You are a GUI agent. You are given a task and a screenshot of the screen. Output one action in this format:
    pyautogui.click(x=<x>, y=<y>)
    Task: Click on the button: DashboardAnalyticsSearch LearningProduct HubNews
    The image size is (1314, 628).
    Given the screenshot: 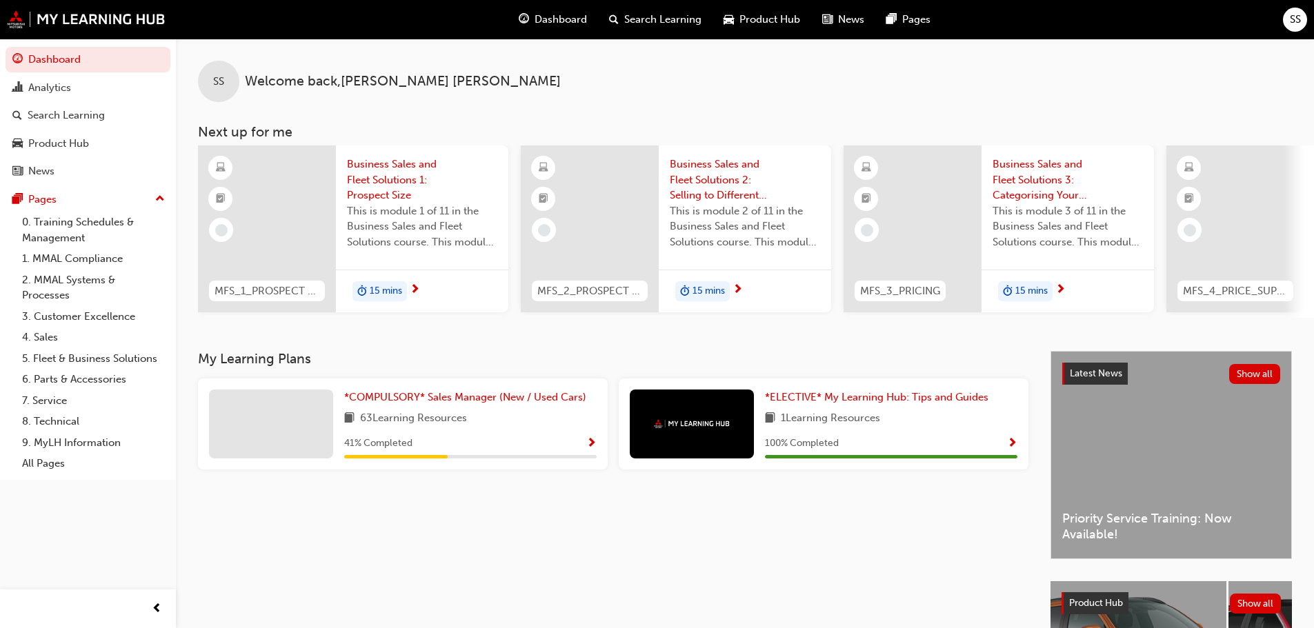 What is the action you would take?
    pyautogui.click(x=88, y=115)
    